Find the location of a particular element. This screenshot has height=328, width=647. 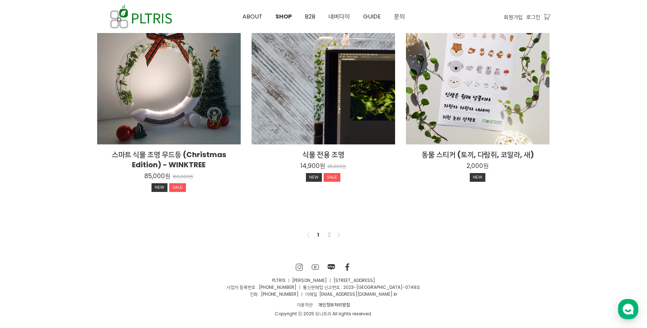

a: 2 is located at coordinates (329, 235).